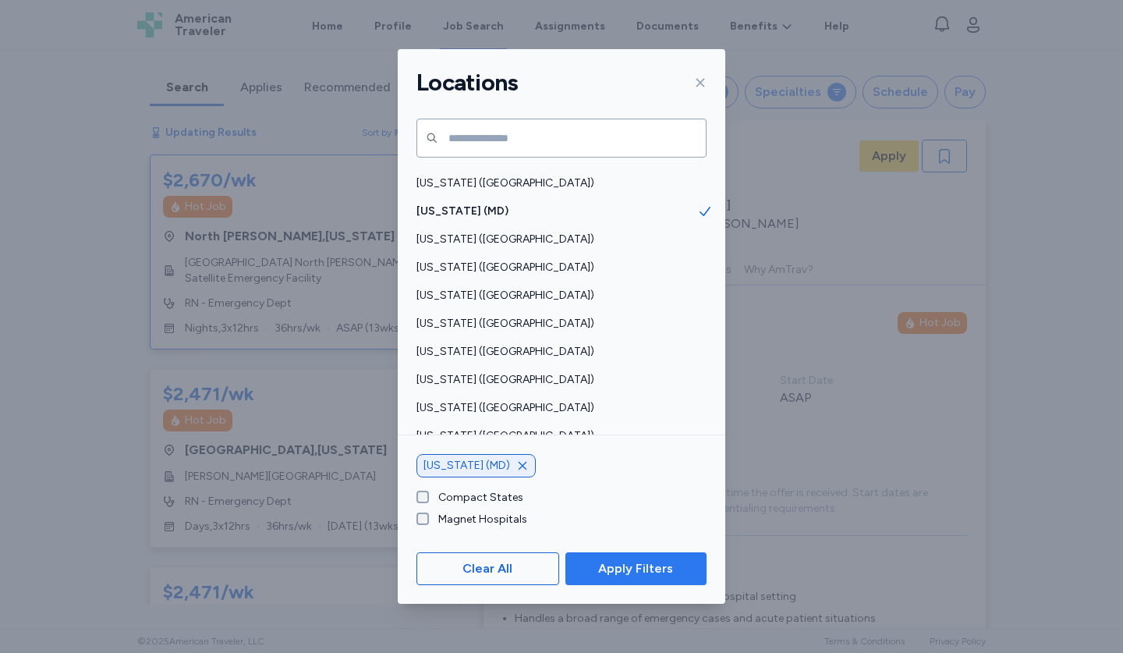 This screenshot has height=653, width=1123. I want to click on label: Compact States, so click(476, 498).